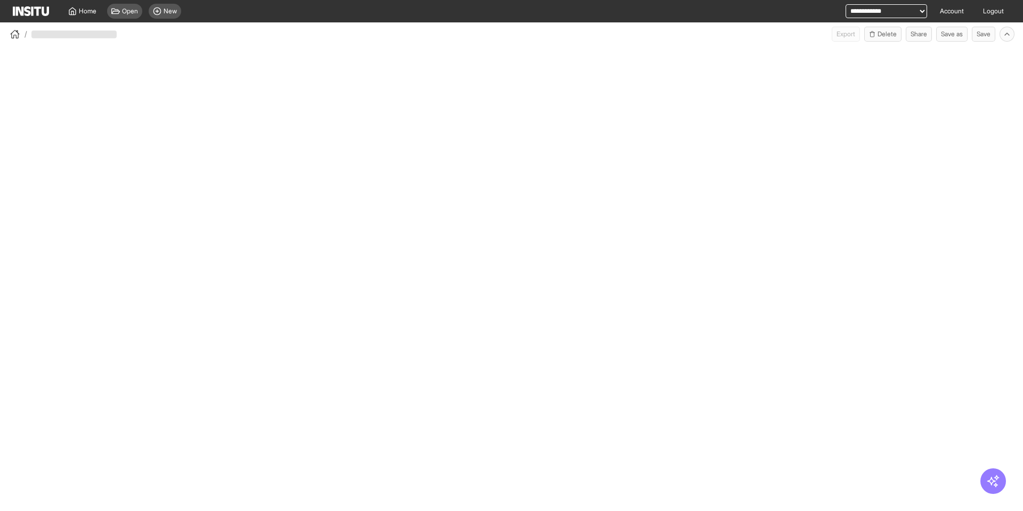  What do you see at coordinates (31, 11) in the screenshot?
I see `img: Logo` at bounding box center [31, 11].